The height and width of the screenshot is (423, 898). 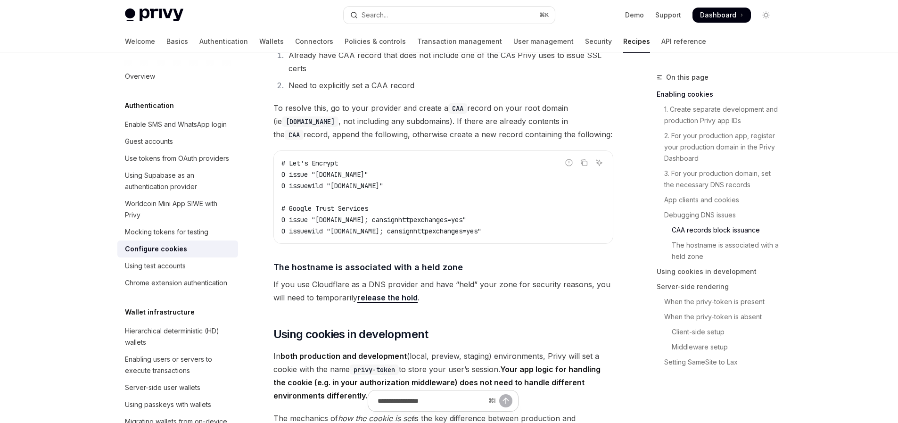 I want to click on button: Report incorrect code, so click(x=569, y=163).